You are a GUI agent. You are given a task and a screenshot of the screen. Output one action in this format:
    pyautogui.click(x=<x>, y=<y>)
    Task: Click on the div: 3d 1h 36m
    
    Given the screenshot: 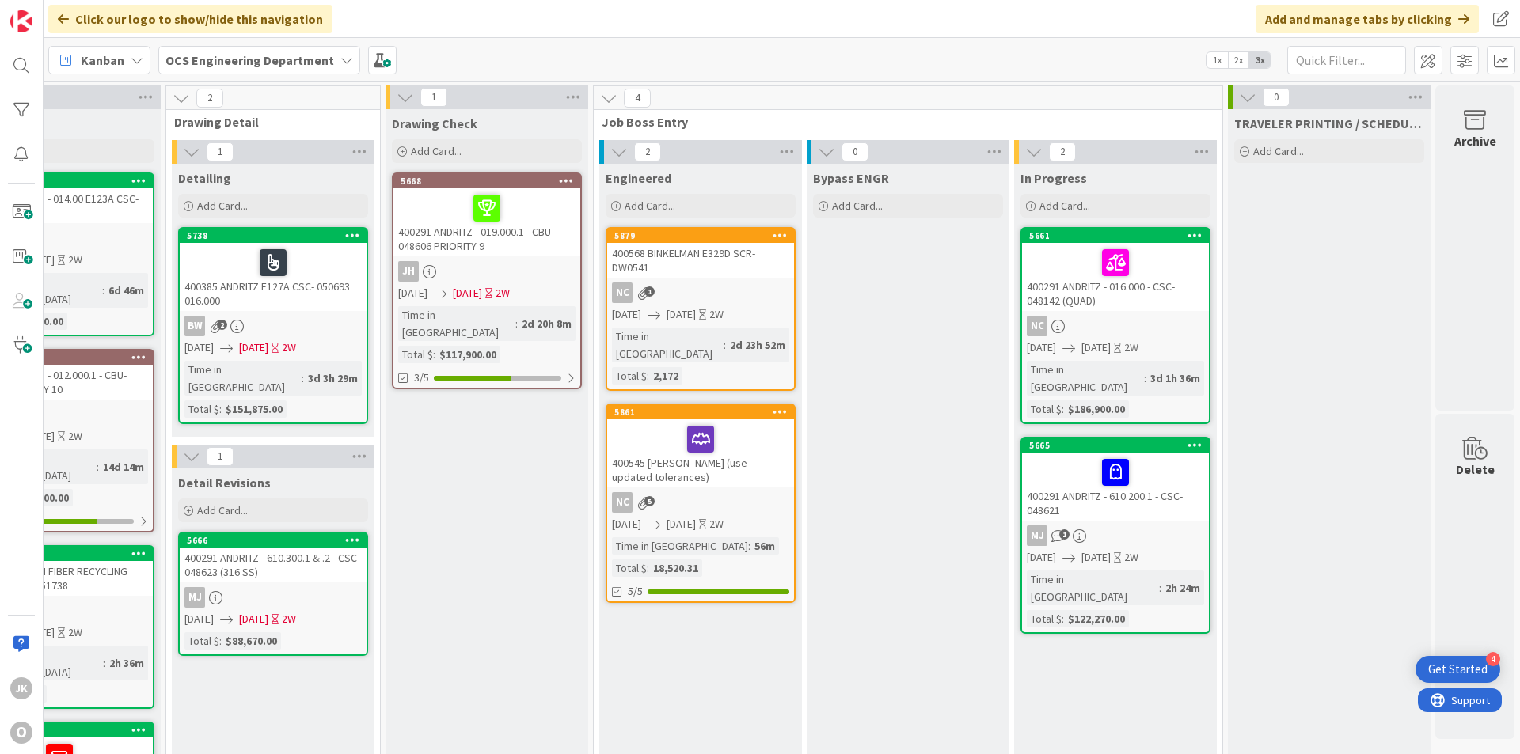 What is the action you would take?
    pyautogui.click(x=1175, y=378)
    